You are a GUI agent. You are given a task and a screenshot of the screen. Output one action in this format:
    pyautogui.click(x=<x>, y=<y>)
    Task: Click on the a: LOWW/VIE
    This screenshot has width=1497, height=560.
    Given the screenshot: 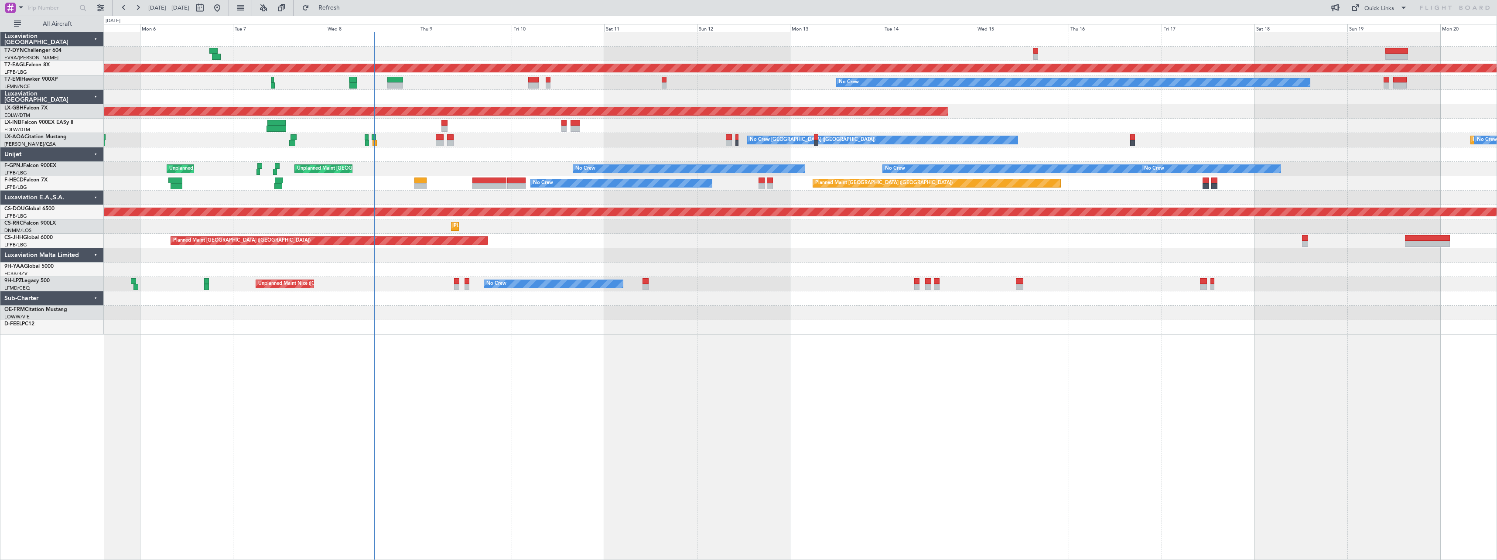 What is the action you would take?
    pyautogui.click(x=17, y=317)
    